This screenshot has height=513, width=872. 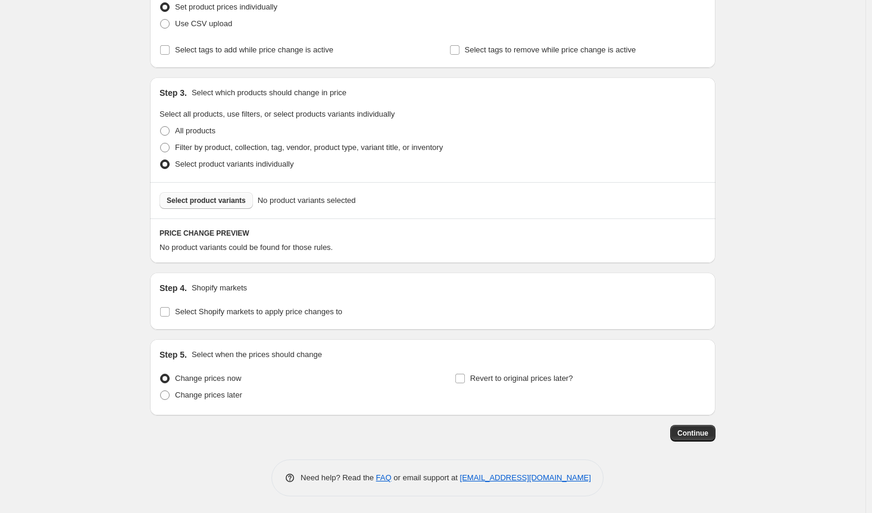 What do you see at coordinates (173, 93) in the screenshot?
I see `h2: Step 3.` at bounding box center [173, 93].